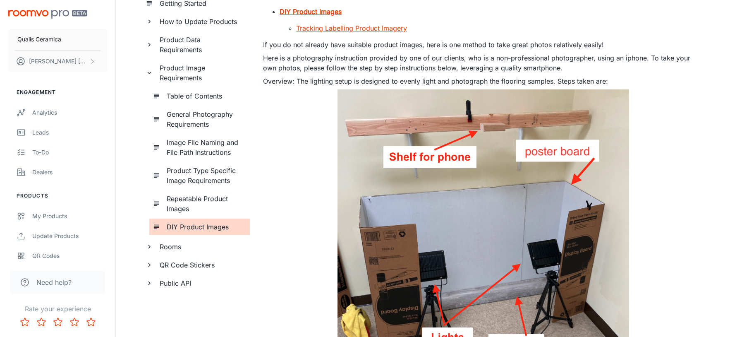 Image resolution: width=730 pixels, height=337 pixels. Describe the element at coordinates (39, 39) in the screenshot. I see `p: Qualis Ceramica` at that location.